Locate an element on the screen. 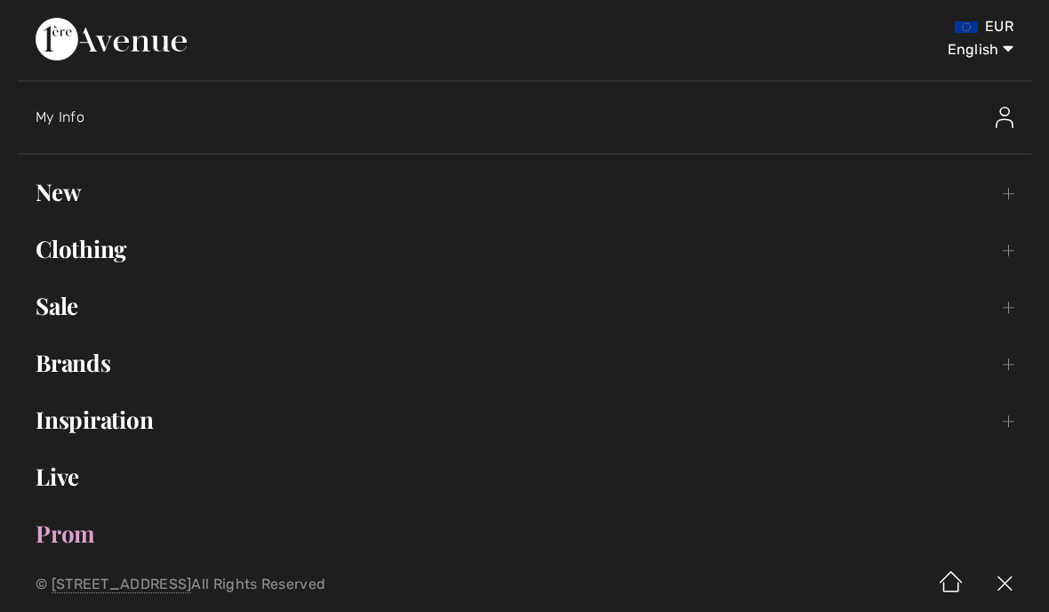  a: My InfoMy Info is located at coordinates (533, 117).